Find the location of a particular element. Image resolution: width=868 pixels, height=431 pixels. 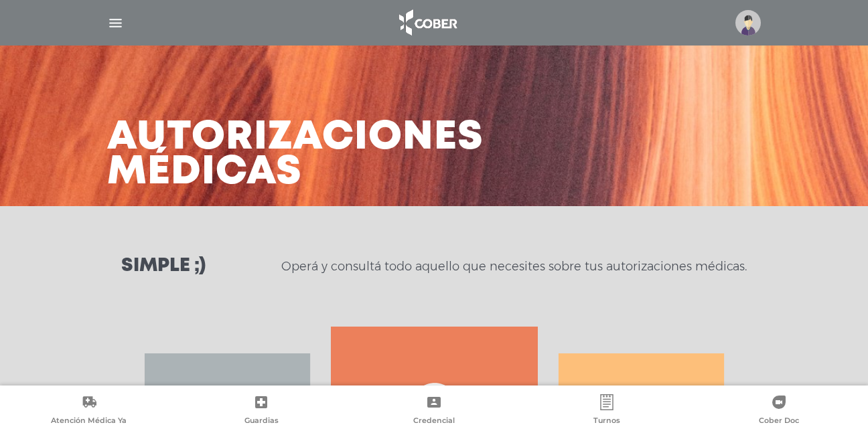

a: Guardias is located at coordinates (262, 411).